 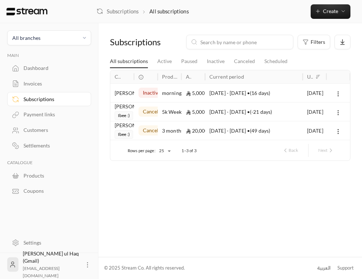 What do you see at coordinates (164, 151) in the screenshot?
I see `div: 25` at bounding box center [164, 151].